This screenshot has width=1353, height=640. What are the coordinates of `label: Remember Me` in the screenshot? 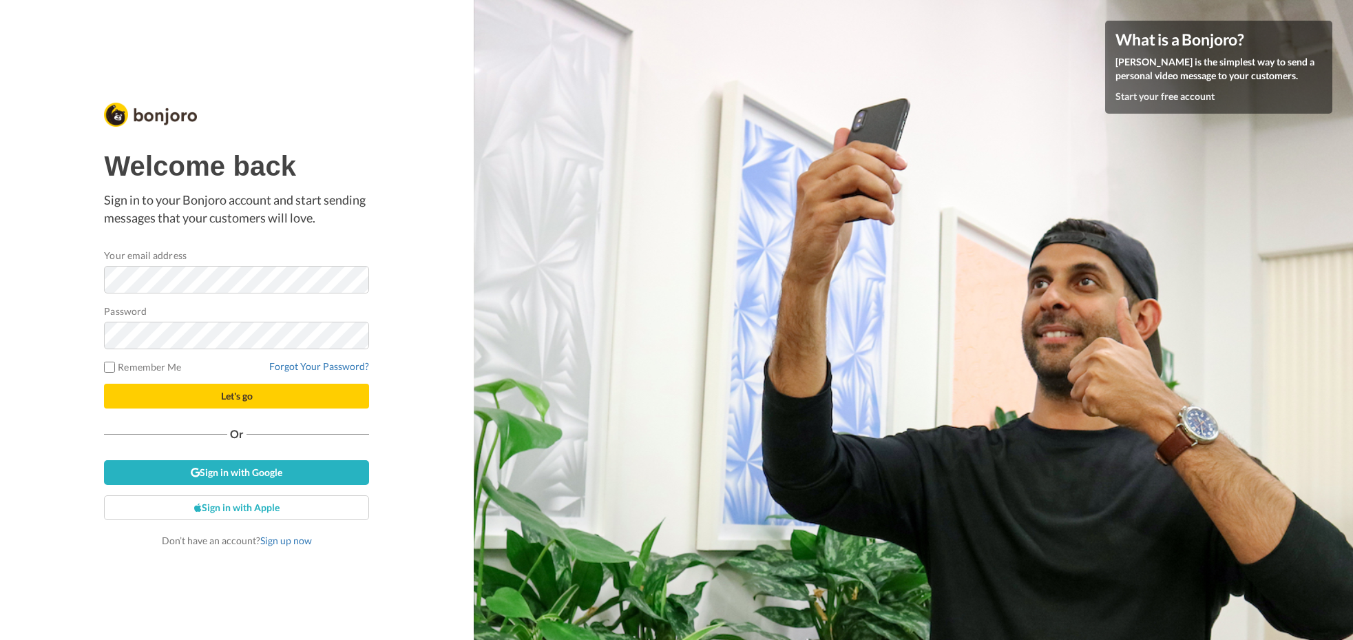 It's located at (143, 366).